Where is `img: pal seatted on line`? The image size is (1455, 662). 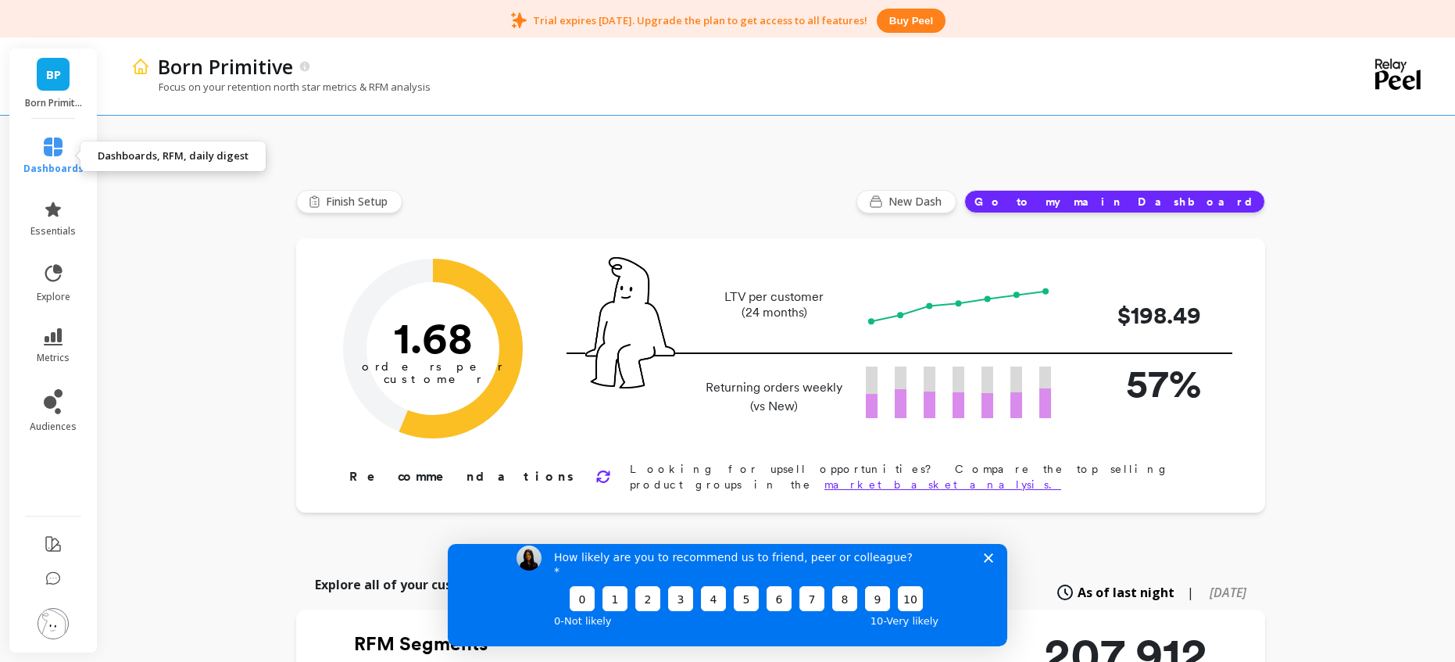
img: pal seatted on line is located at coordinates (630, 323).